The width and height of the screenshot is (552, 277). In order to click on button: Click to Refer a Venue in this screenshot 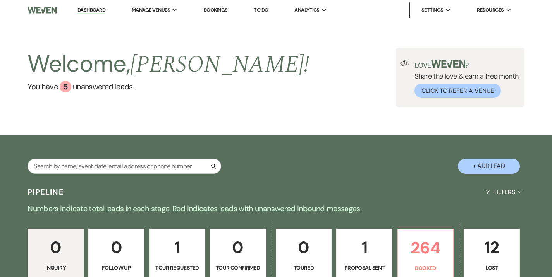, I will do `click(457, 91)`.